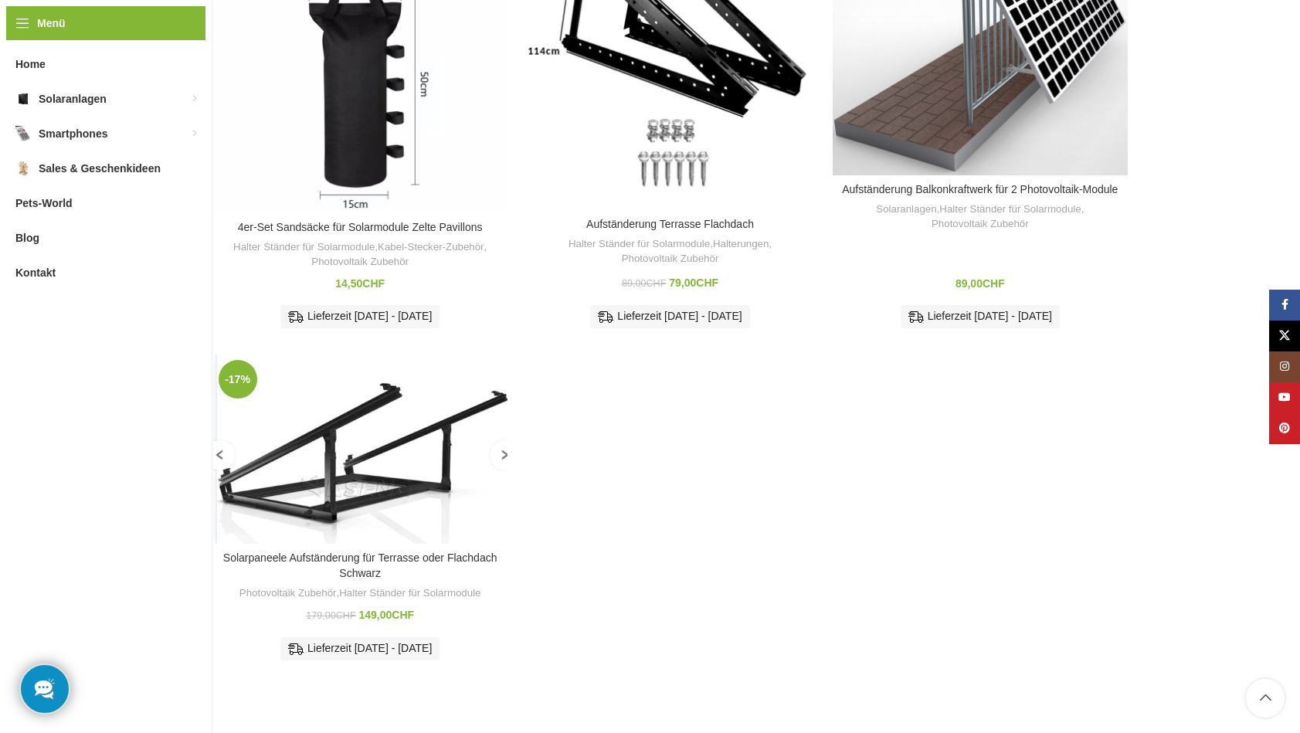 Image resolution: width=1300 pixels, height=733 pixels. What do you see at coordinates (100, 168) in the screenshot?
I see `span: Sales & Geschenkideen` at bounding box center [100, 168].